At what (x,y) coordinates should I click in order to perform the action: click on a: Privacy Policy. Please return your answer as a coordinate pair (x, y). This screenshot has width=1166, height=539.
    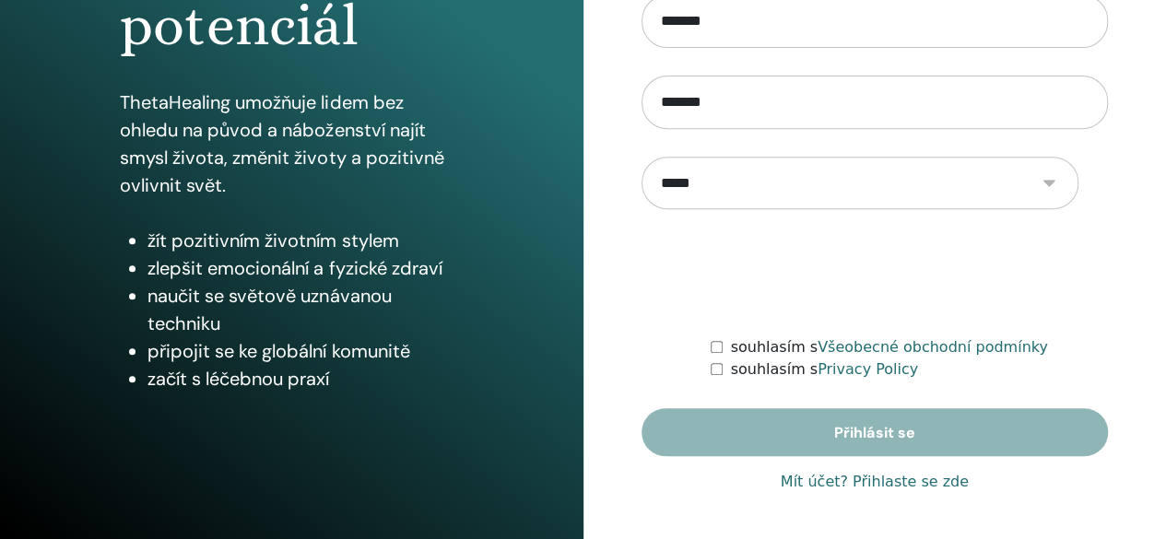
    Looking at the image, I should click on (867, 369).